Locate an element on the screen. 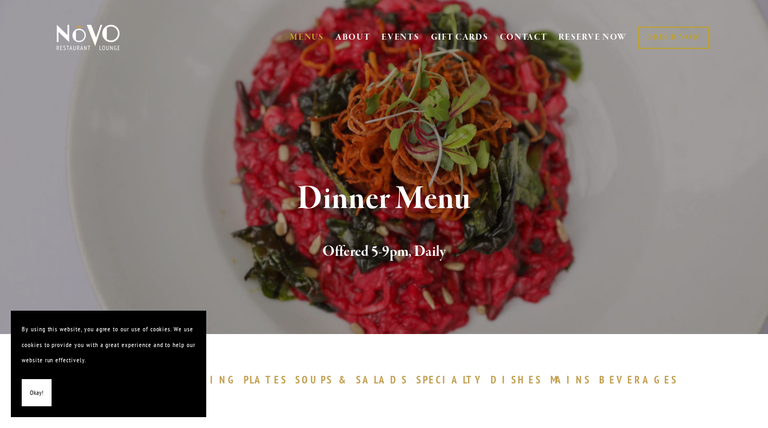 Image resolution: width=768 pixels, height=428 pixels. span: Okay! is located at coordinates (36, 392).